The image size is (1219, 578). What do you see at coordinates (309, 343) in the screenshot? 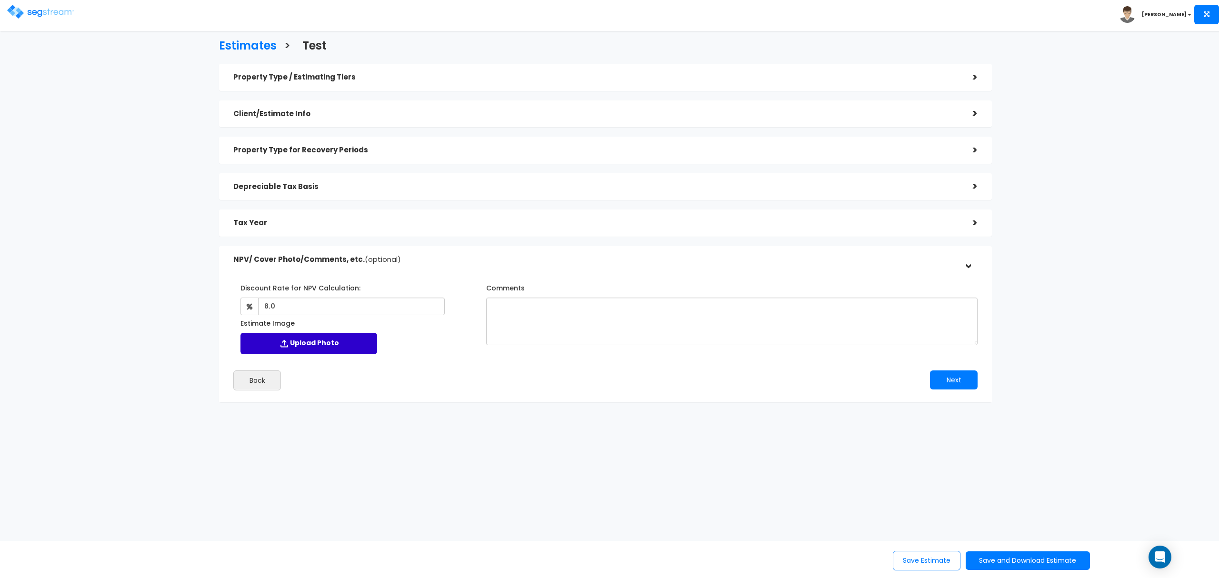
I see `label: Upload Photo` at bounding box center [309, 343].